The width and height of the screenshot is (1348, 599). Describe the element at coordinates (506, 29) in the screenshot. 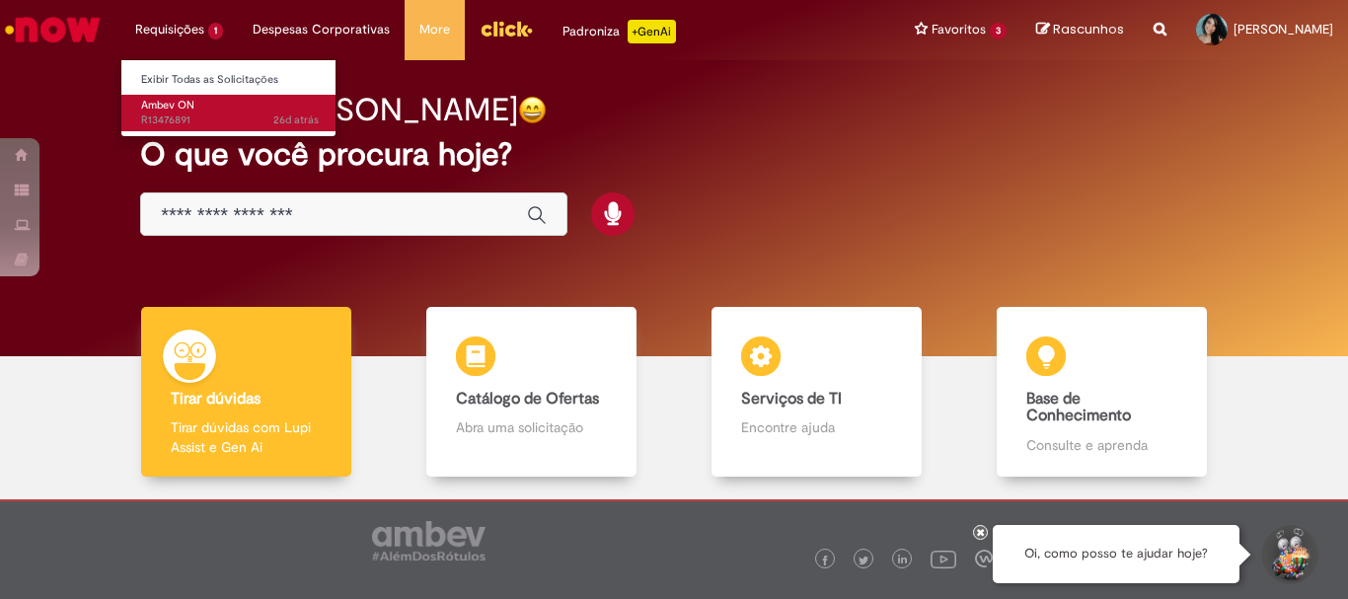

I see `img: click_logo_yellow_360x200.png` at that location.